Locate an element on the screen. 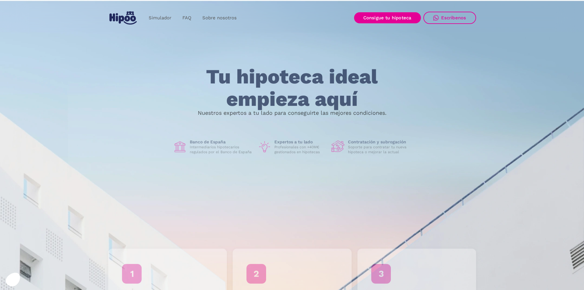 The image size is (584, 290). p: Intermediarios hipotecarios regulados por el Banco de España is located at coordinates (221, 150).